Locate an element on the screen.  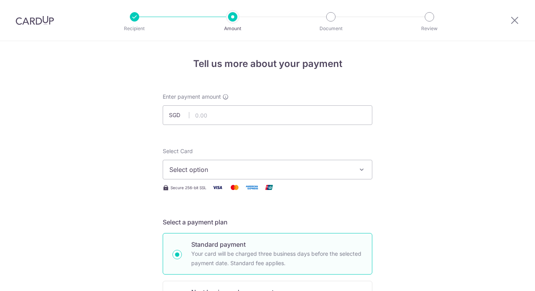
span: Enter payment amount is located at coordinates (192, 97).